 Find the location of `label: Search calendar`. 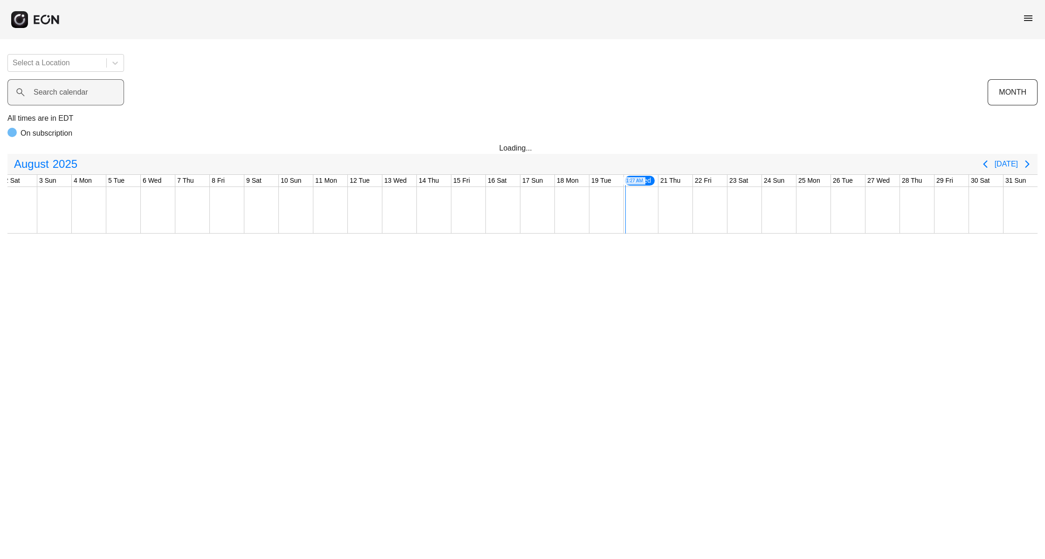

label: Search calendar is located at coordinates (61, 92).